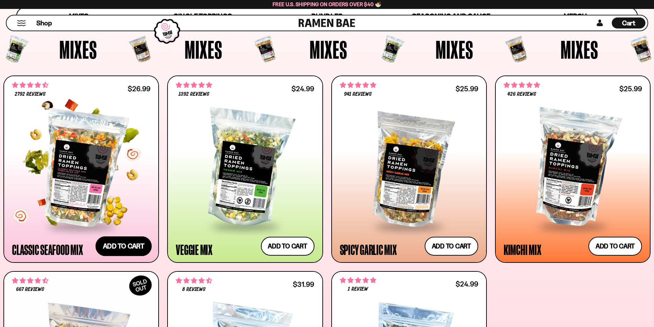  I want to click on div: Veggie Mix, so click(194, 250).